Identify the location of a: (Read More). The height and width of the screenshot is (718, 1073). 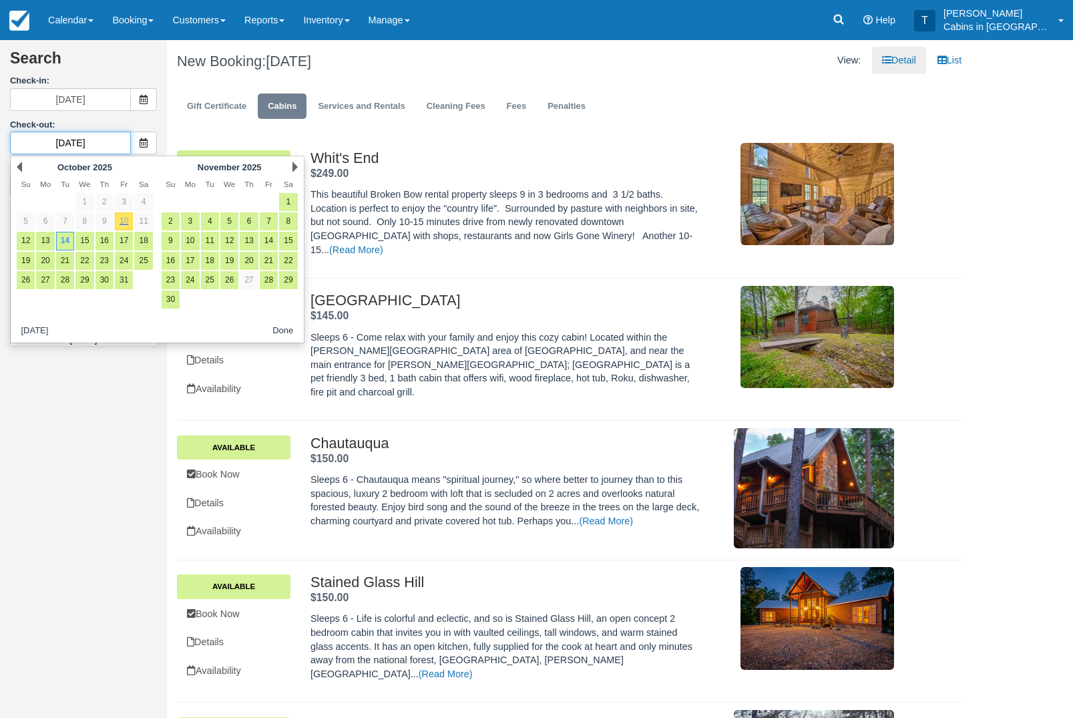
(445, 674).